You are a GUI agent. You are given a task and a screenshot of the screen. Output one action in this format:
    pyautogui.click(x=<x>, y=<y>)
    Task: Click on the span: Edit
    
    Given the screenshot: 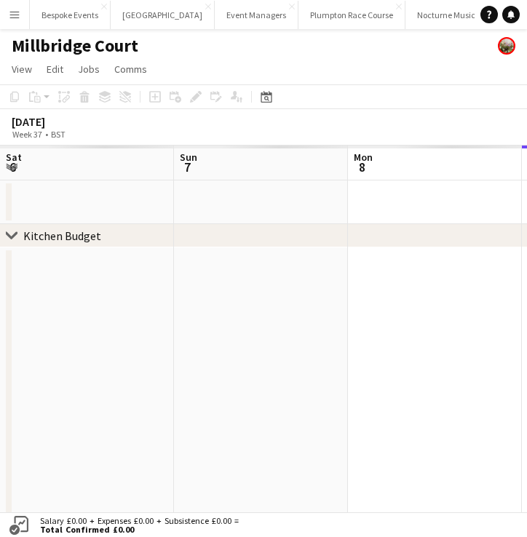 What is the action you would take?
    pyautogui.click(x=55, y=69)
    